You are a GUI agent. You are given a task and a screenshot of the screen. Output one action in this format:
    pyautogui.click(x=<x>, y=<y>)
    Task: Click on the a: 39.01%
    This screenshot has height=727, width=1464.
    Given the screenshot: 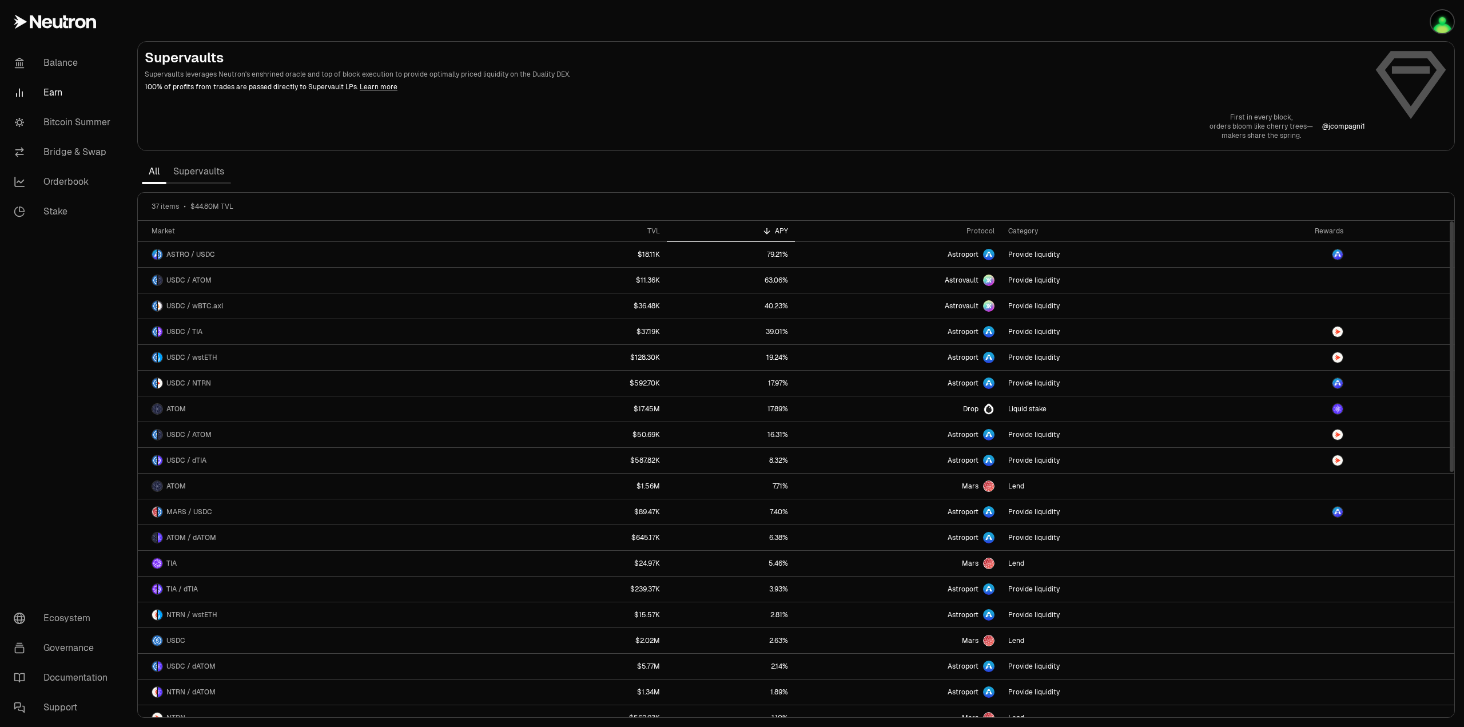 What is the action you would take?
    pyautogui.click(x=731, y=332)
    